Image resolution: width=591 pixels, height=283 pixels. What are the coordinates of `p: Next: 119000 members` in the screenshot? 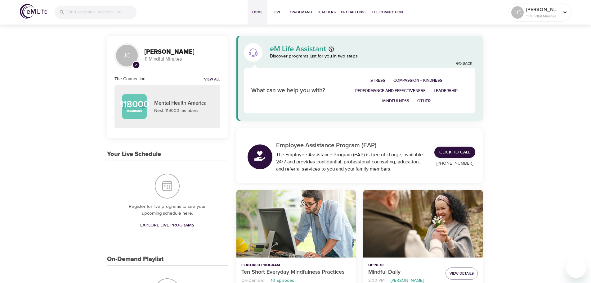 It's located at (183, 110).